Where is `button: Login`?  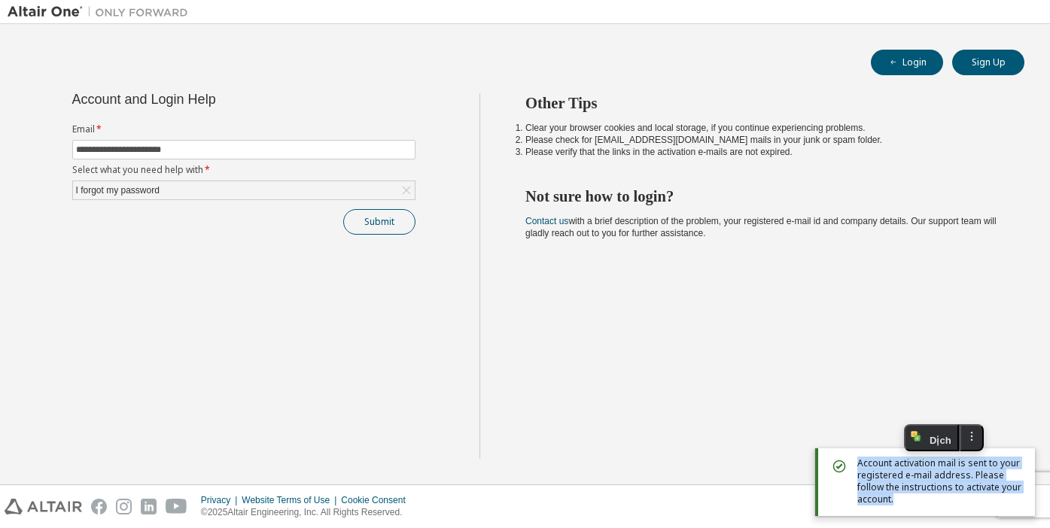 button: Login is located at coordinates (907, 62).